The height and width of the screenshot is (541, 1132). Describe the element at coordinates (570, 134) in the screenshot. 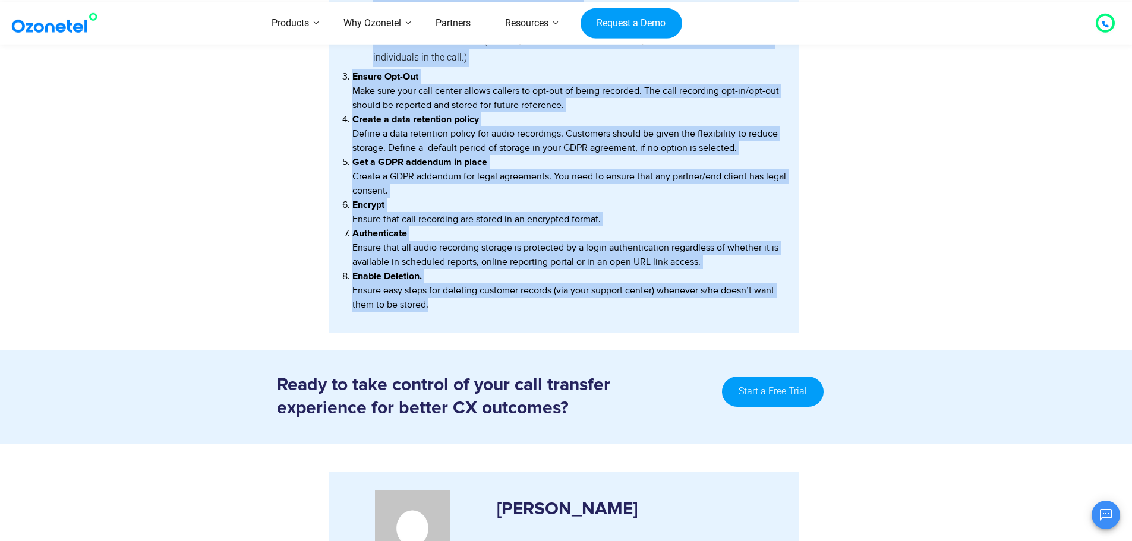

I see `li: Define a data retention policy for audio recordings. Customers should be given the flexibility to...` at that location.